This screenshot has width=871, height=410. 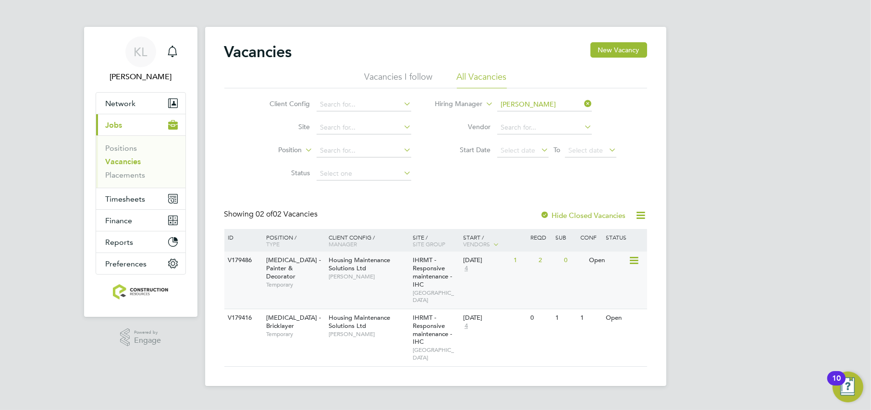 What do you see at coordinates (368, 241) in the screenshot?
I see `div: Client Config /` at bounding box center [368, 241].